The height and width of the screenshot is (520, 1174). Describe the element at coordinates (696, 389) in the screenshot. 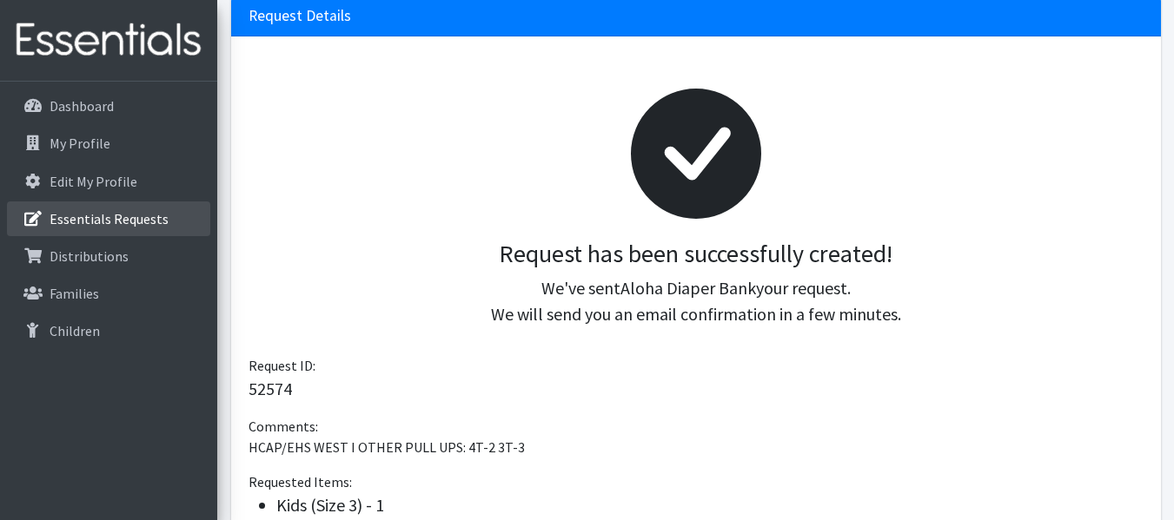

I see `p: 52574` at that location.